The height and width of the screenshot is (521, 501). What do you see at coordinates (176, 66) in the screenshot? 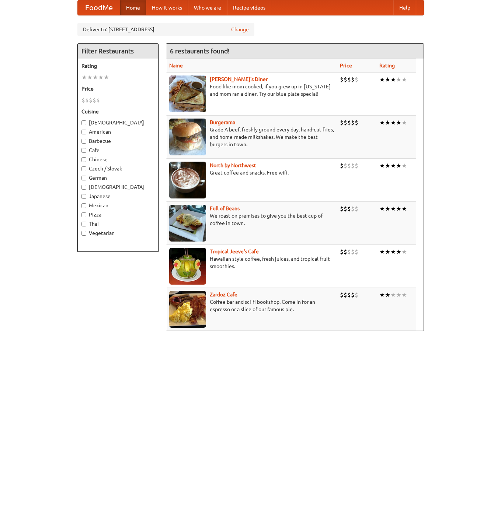
I see `a: Name` at bounding box center [176, 66].